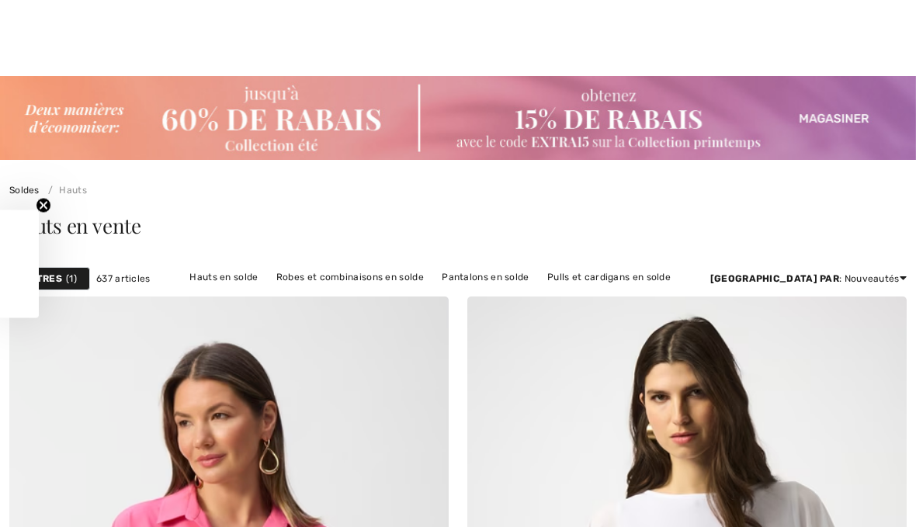 The height and width of the screenshot is (527, 916). I want to click on span: Hauts en vente, so click(75, 225).